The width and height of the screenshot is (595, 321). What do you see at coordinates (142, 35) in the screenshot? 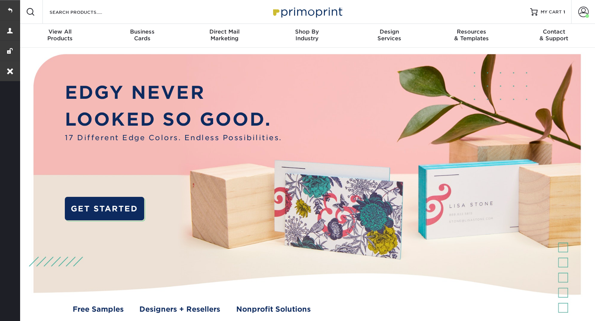
I see `div: Cards` at bounding box center [142, 35].